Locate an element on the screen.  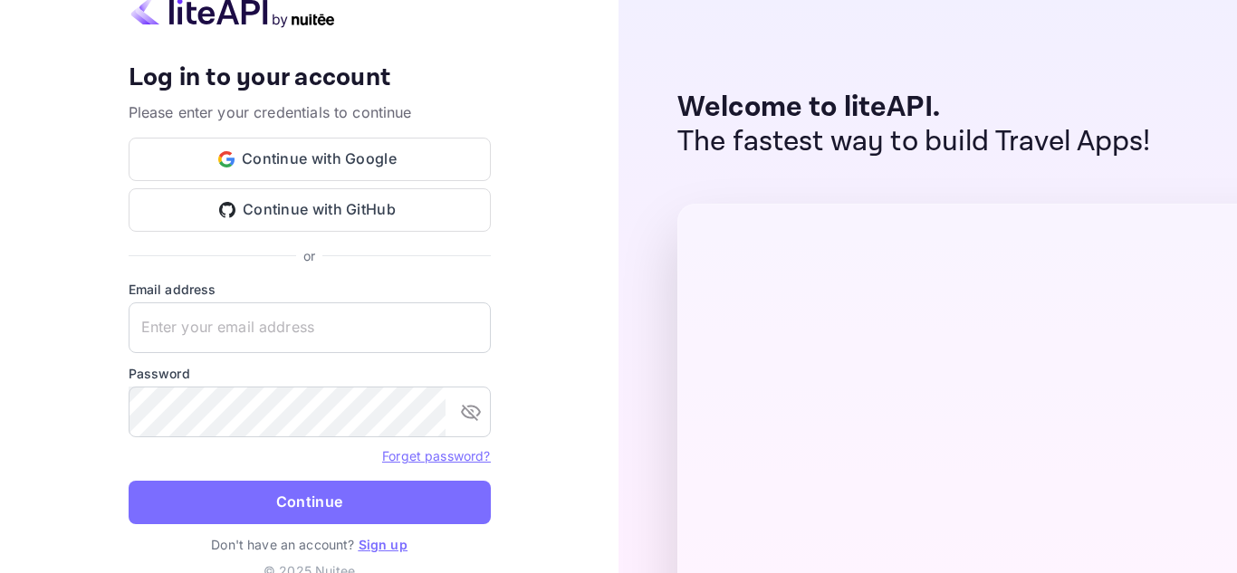
p: Please enter your credentials to continue is located at coordinates (310, 112).